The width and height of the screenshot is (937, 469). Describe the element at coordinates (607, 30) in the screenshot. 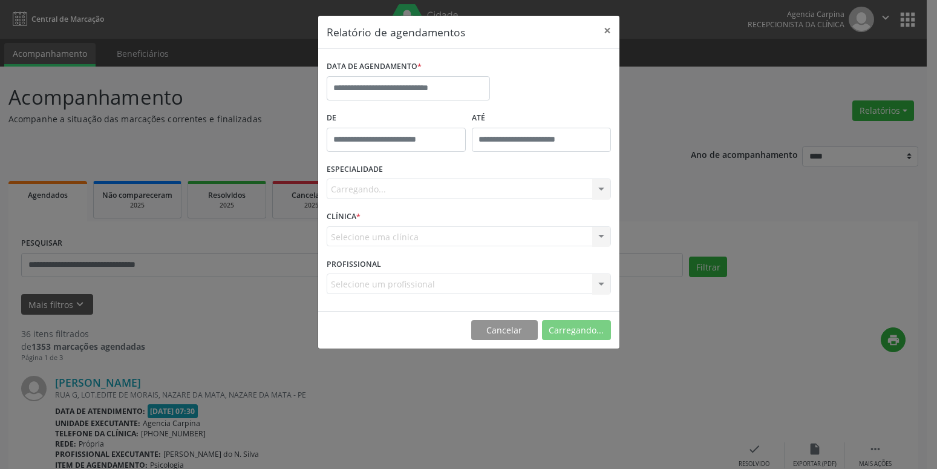

I see `button: Close` at that location.